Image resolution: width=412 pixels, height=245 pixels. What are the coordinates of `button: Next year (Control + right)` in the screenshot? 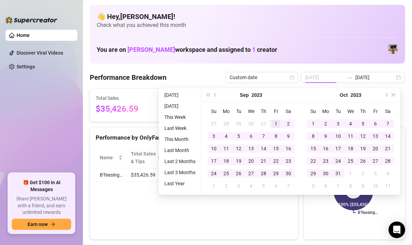 It's located at (393, 95).